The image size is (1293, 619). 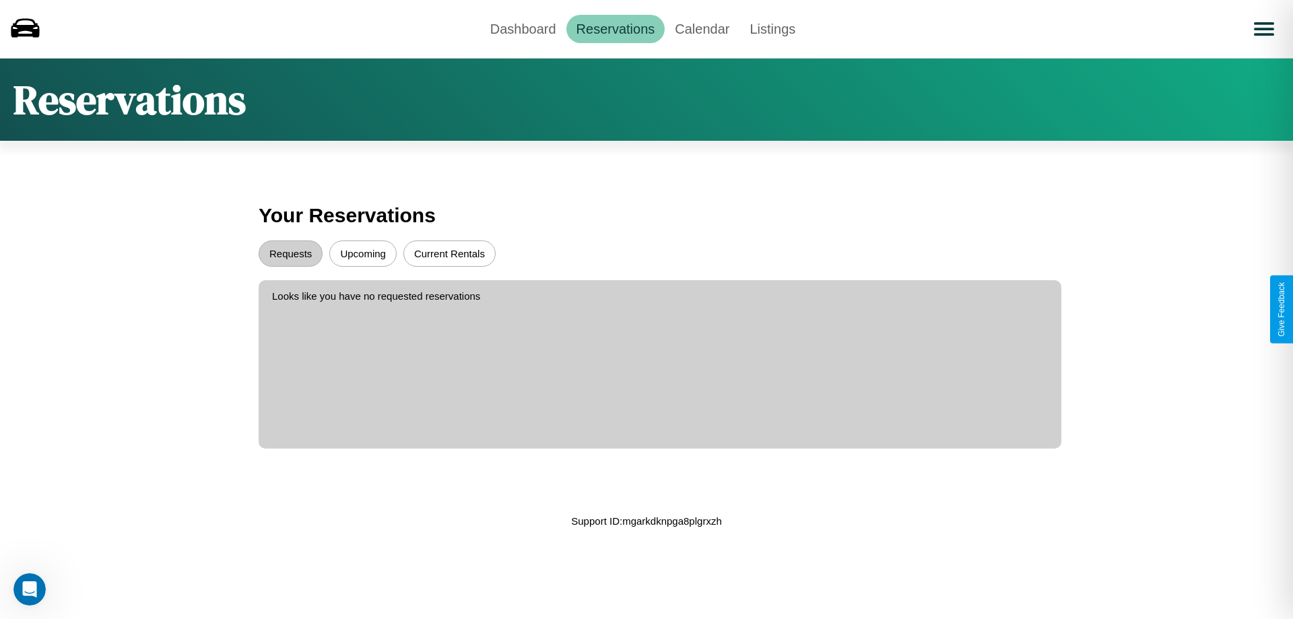 What do you see at coordinates (129, 100) in the screenshot?
I see `h1: Reservations` at bounding box center [129, 100].